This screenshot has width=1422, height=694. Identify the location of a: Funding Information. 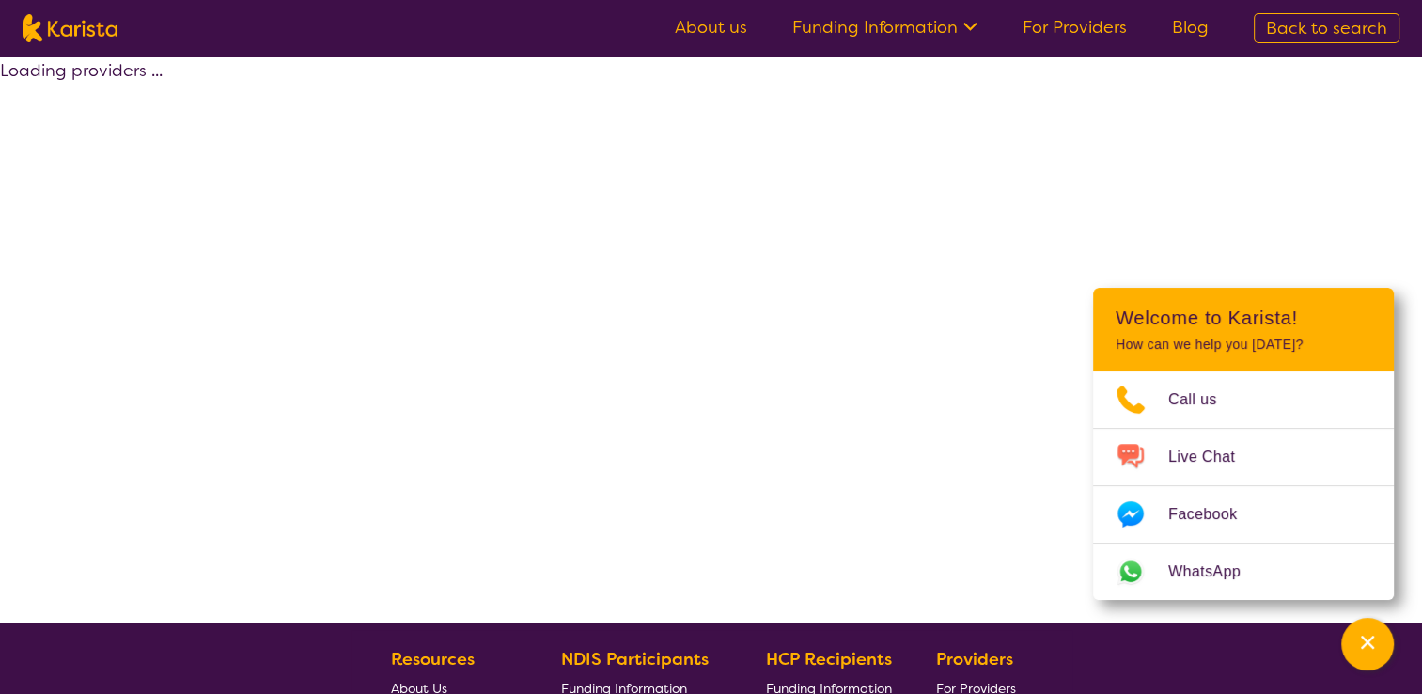
(884, 27).